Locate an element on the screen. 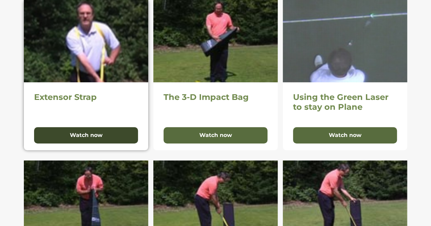 Image resolution: width=431 pixels, height=226 pixels. h2: Extensor Strap is located at coordinates (86, 97).